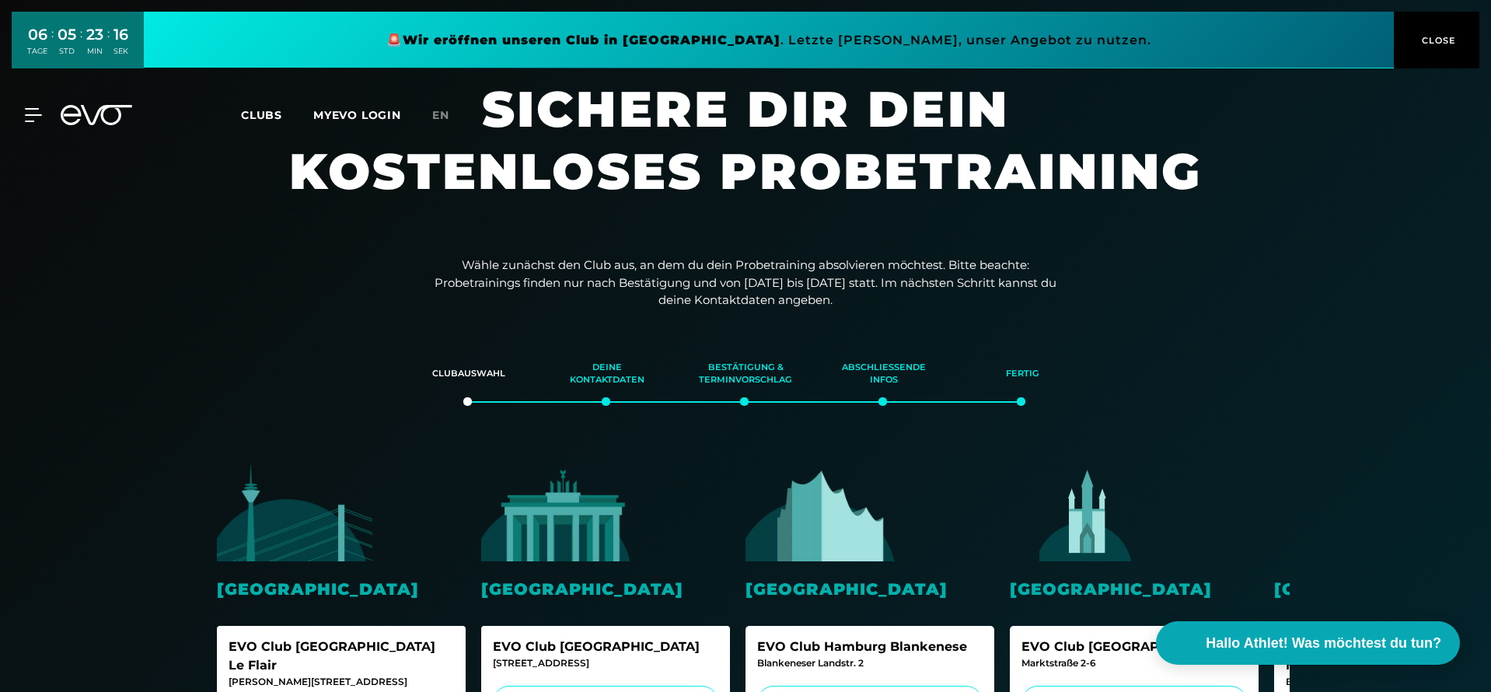 The image size is (1491, 692). What do you see at coordinates (67, 51) in the screenshot?
I see `div: STD` at bounding box center [67, 51].